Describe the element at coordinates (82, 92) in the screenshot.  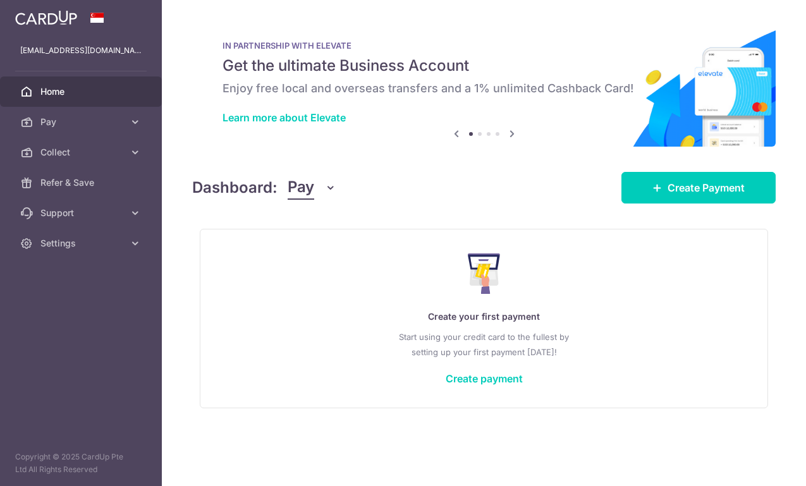
I see `span: Home` at that location.